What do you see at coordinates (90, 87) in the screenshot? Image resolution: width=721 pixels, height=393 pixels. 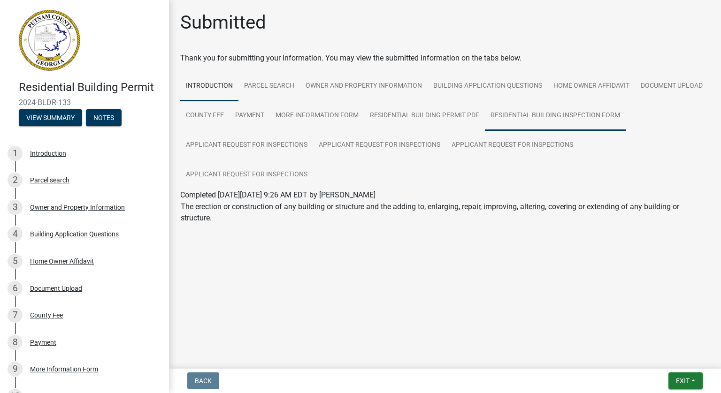 I see `h4: Residential Building Permit` at bounding box center [90, 87].